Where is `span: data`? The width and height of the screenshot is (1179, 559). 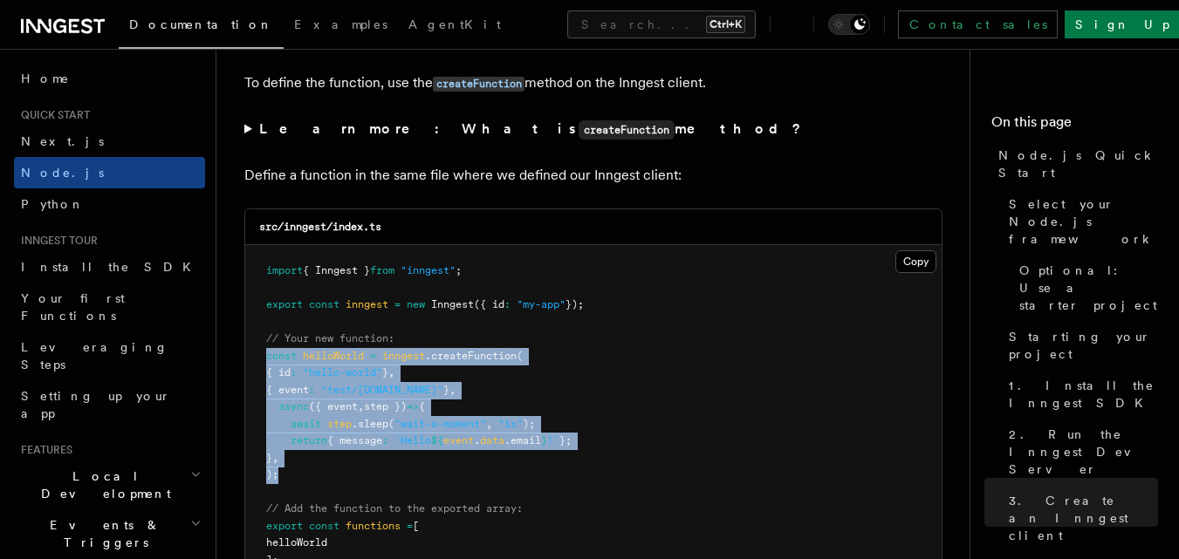 span: data is located at coordinates (492, 441).